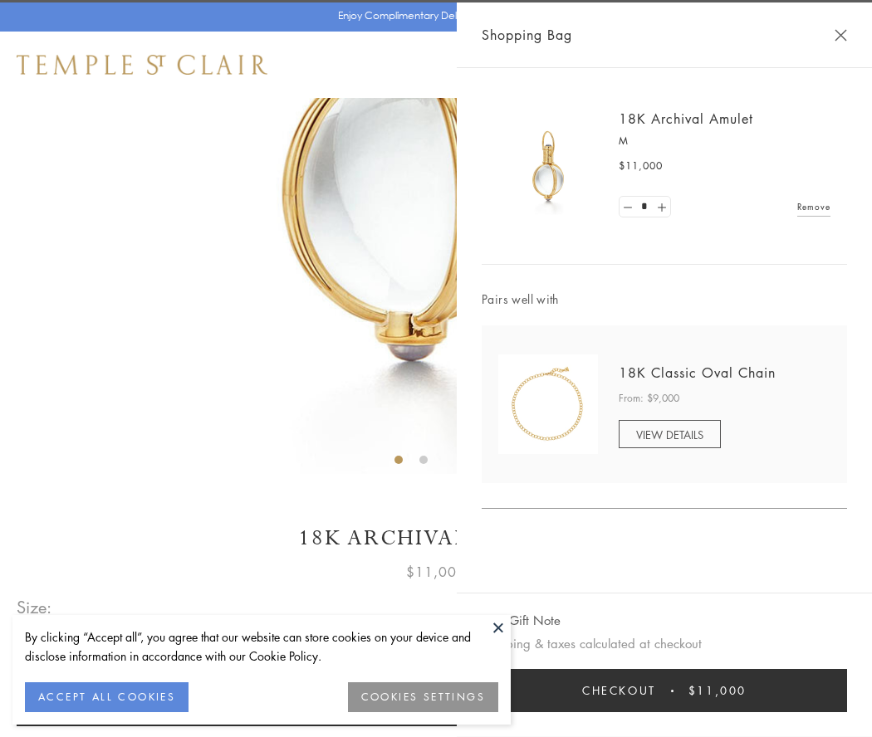 The image size is (872, 737). I want to click on button: Add Gift Note, so click(521, 620).